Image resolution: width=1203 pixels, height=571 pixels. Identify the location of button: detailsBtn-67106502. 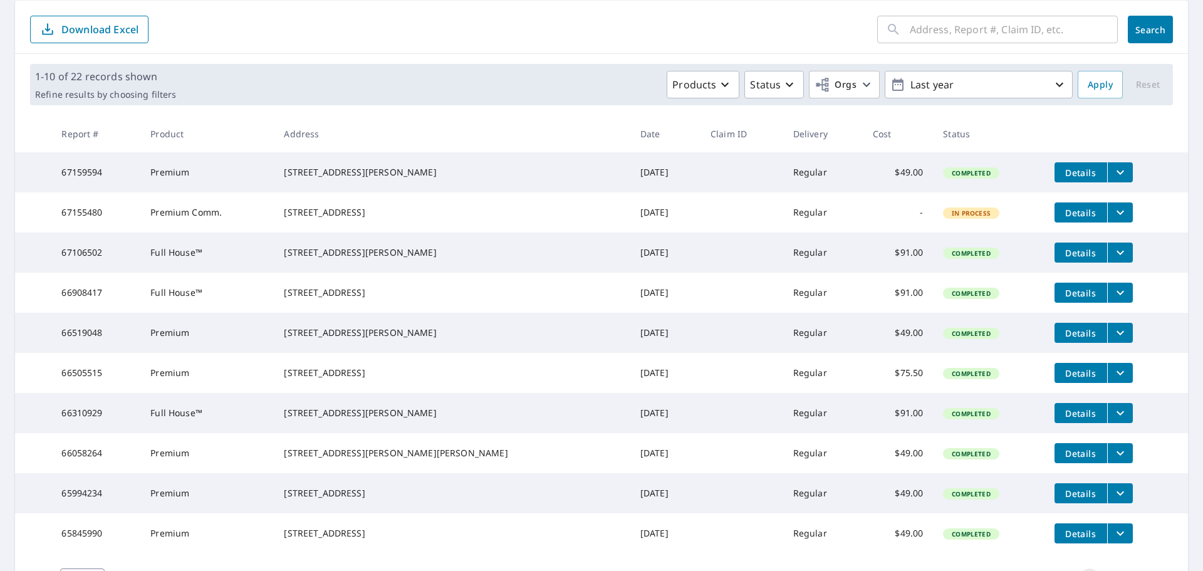
(1081, 252).